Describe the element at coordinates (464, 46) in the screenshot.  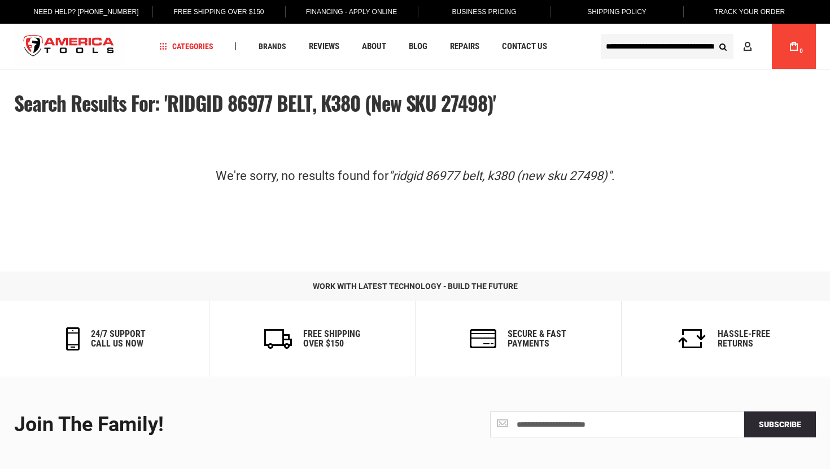
I see `a: Repairs` at that location.